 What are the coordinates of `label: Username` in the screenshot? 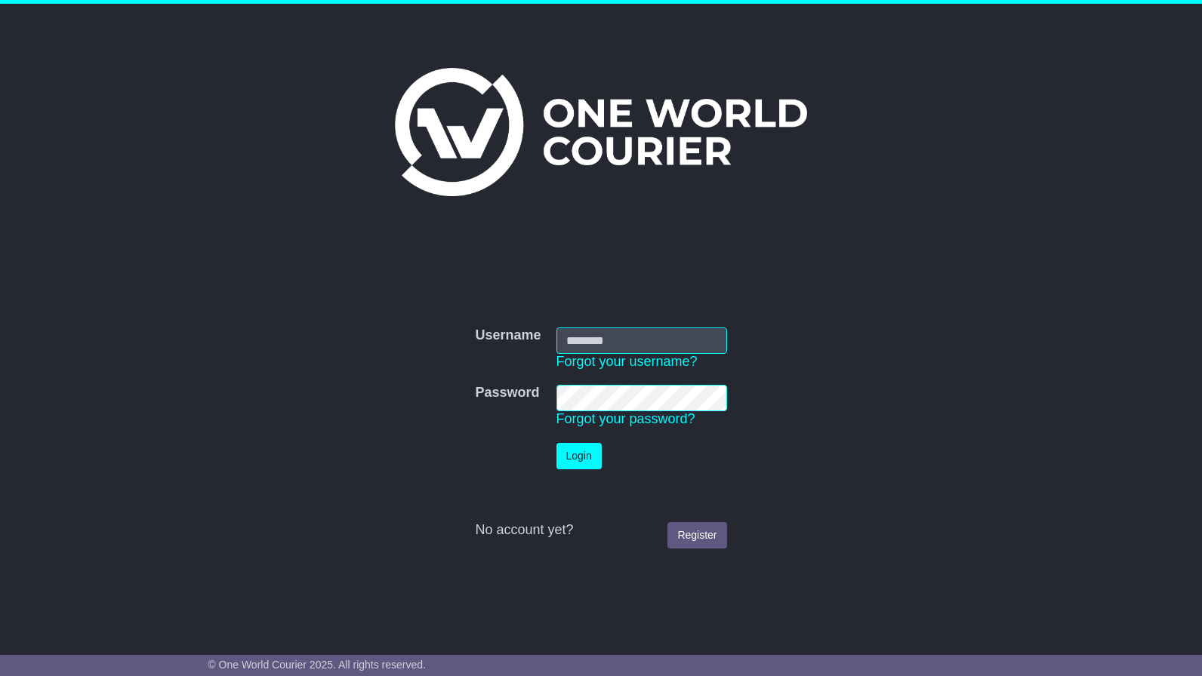 It's located at (507, 336).